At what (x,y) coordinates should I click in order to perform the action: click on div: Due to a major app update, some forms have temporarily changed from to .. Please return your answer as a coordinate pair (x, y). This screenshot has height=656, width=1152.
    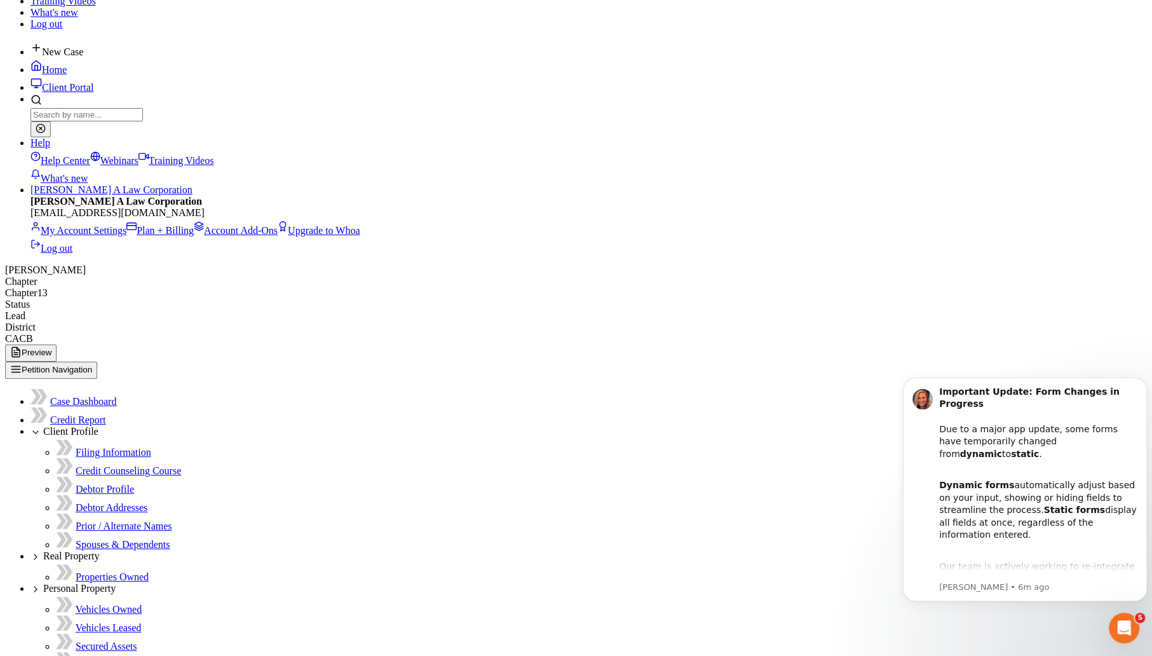
    Looking at the image, I should click on (140, 65).